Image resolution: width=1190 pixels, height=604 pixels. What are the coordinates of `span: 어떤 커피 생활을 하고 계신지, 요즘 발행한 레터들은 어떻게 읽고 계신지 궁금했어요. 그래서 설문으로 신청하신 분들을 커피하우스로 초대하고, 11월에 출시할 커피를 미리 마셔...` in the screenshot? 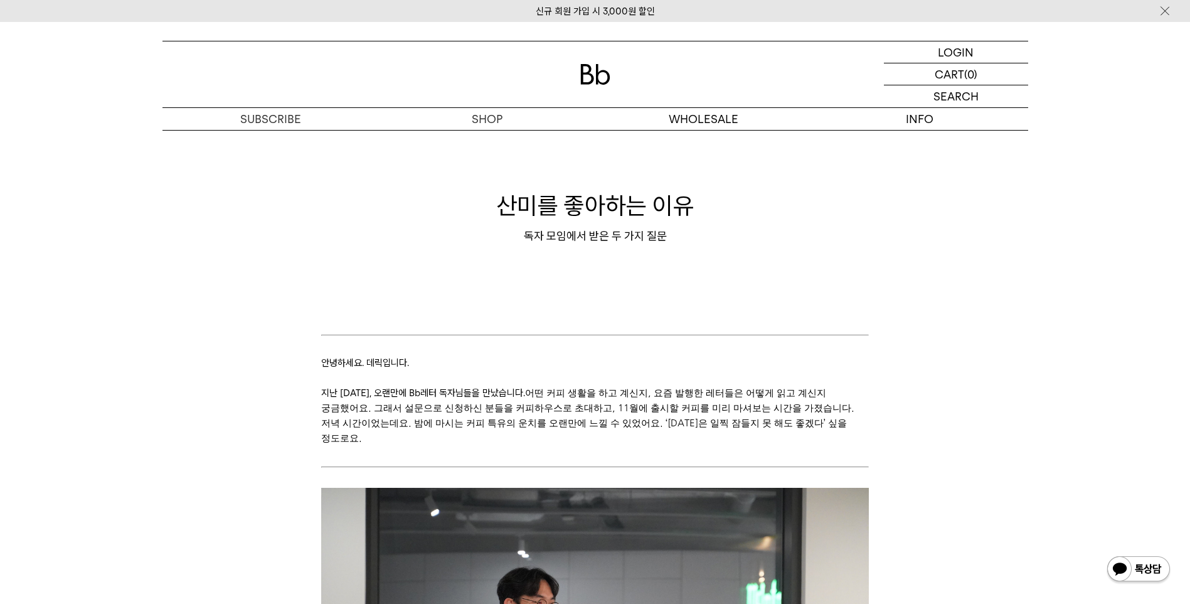 It's located at (588, 415).